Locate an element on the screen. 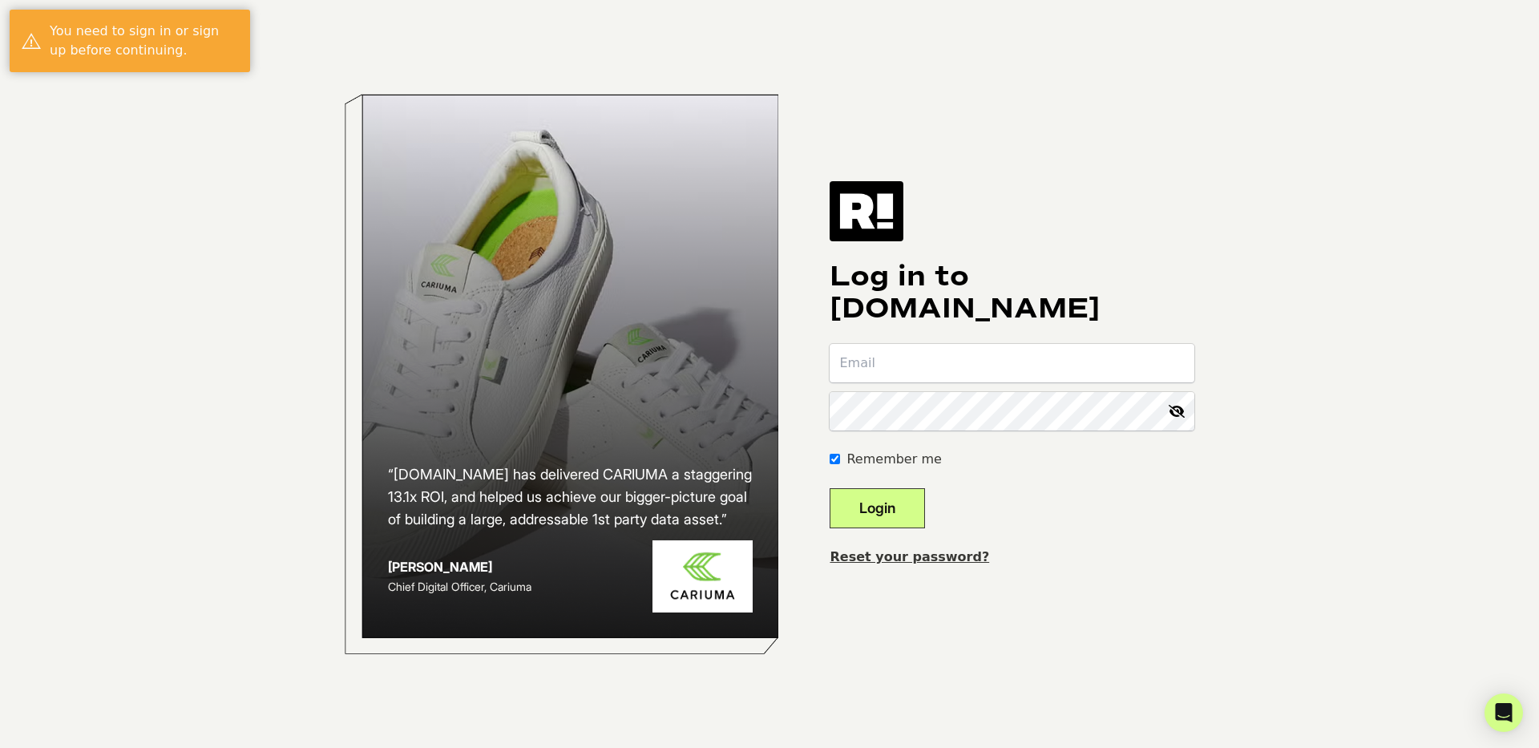 This screenshot has height=748, width=1539. div: Open Intercom Messenger is located at coordinates (1504, 713).